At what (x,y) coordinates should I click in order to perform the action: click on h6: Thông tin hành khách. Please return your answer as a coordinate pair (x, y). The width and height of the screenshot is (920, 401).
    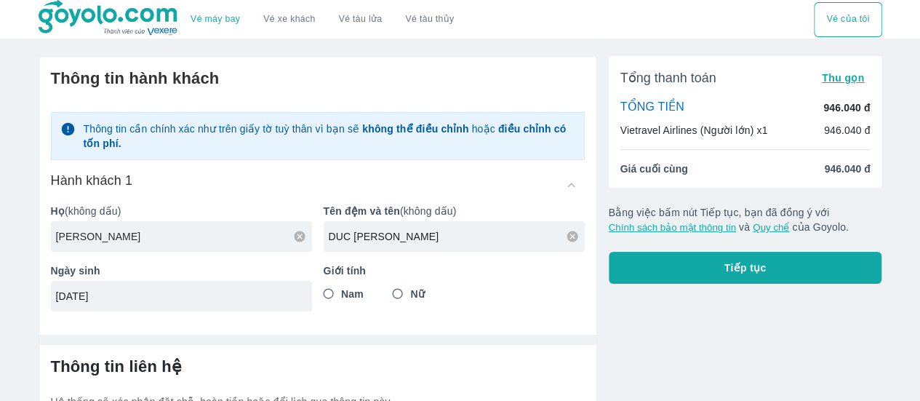
    Looking at the image, I should click on (318, 79).